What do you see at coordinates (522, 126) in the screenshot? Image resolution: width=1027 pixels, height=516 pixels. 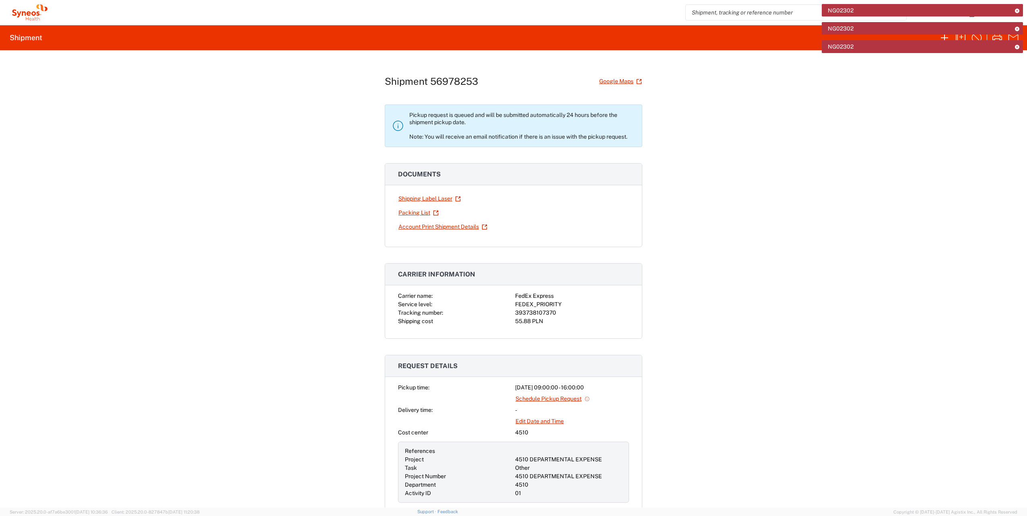 I see `p: Pickup request is queued and will be submitted automatically 24 hours before the shipment pickup ...` at bounding box center [522, 126].